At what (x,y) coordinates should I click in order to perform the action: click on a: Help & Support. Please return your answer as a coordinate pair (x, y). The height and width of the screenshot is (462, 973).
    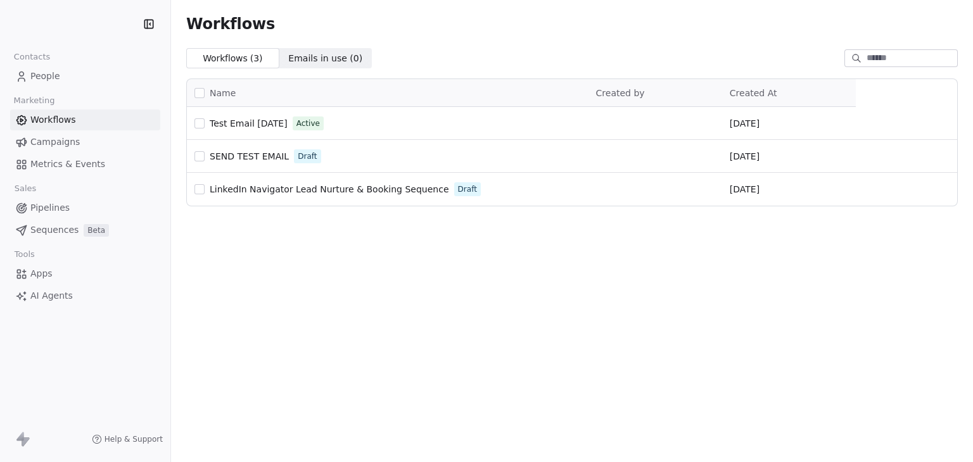
    Looking at the image, I should click on (127, 440).